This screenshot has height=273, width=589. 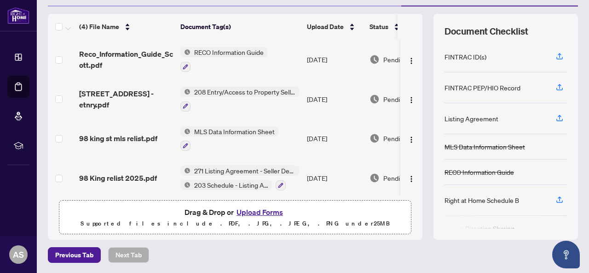 What do you see at coordinates (118, 138) in the screenshot?
I see `span: 98 king st mls relist.pdf` at bounding box center [118, 138].